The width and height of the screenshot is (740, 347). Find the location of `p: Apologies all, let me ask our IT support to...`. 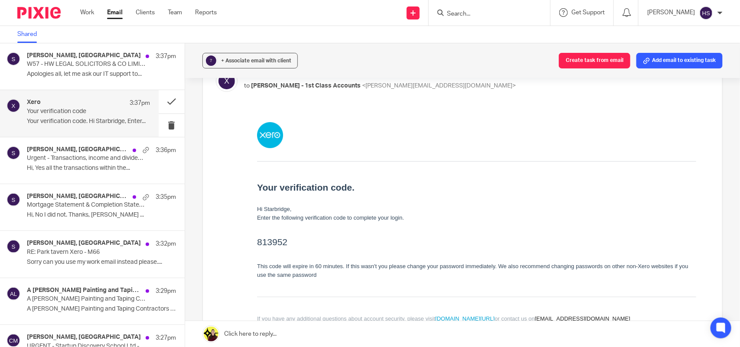

p: Apologies all, let me ask our IT support to... is located at coordinates (101, 74).